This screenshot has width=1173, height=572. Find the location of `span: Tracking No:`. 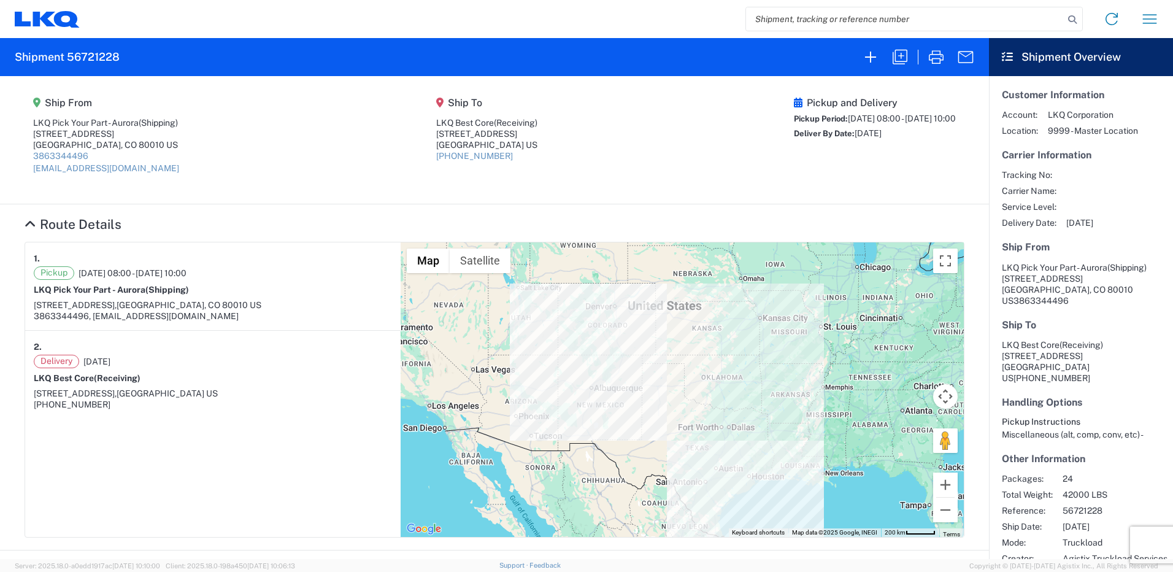

span: Tracking No: is located at coordinates (1029, 175).